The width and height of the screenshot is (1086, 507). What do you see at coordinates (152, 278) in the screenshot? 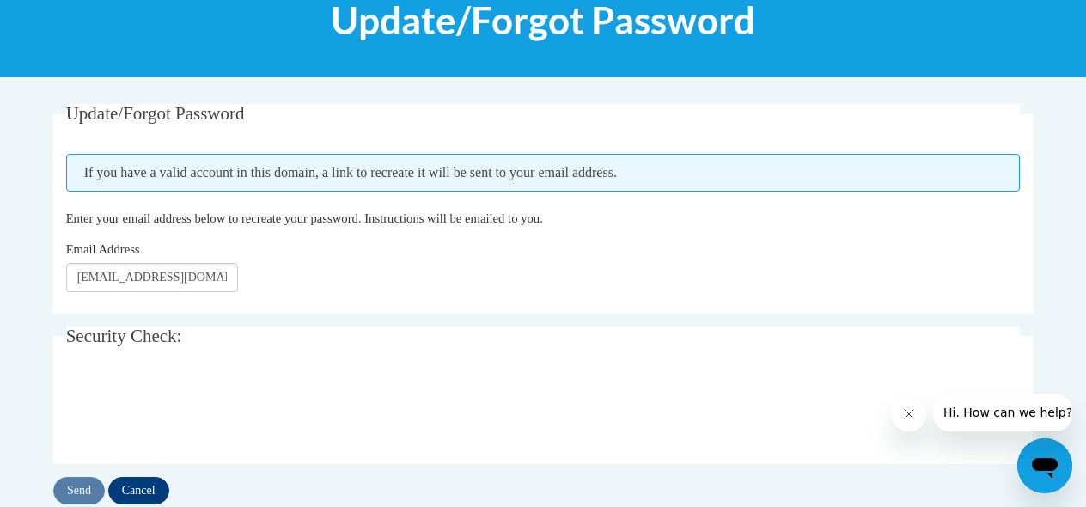
I see `input: Email` at bounding box center [152, 278].